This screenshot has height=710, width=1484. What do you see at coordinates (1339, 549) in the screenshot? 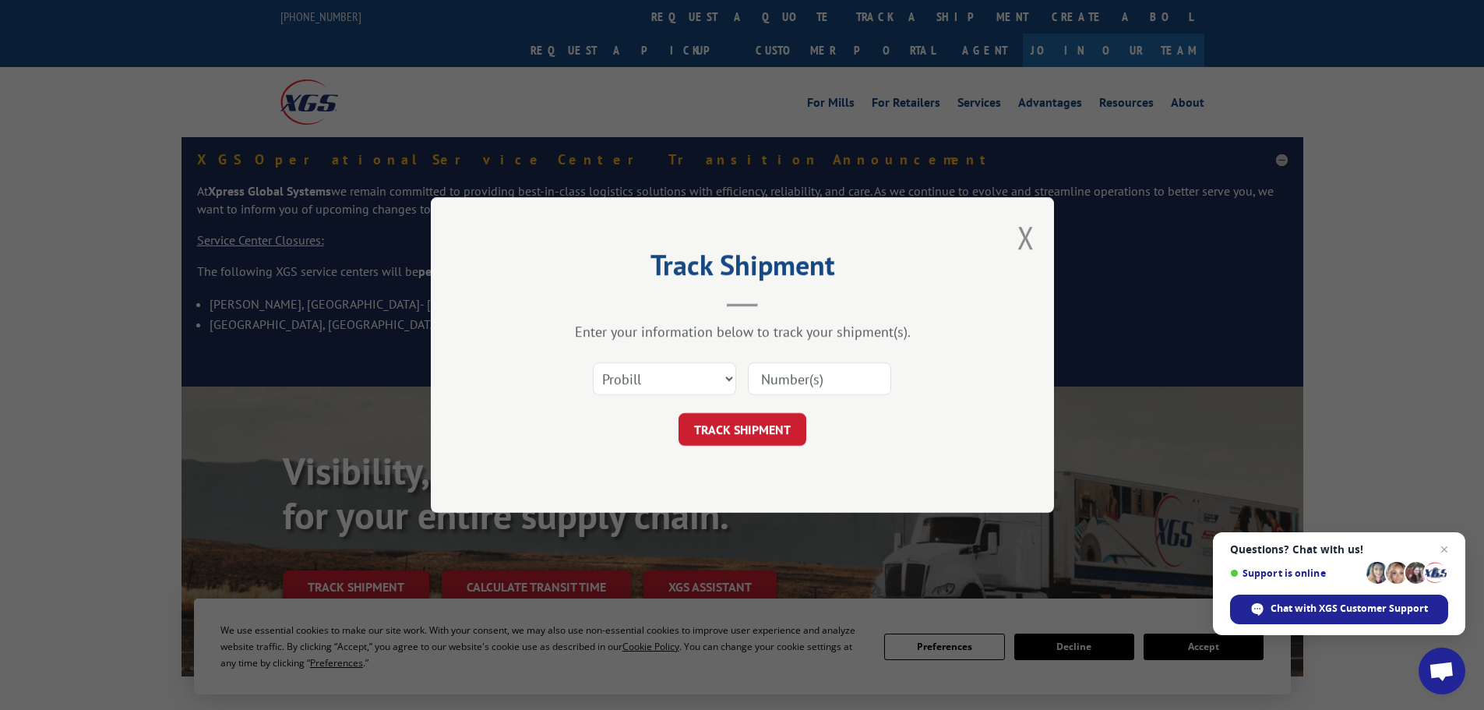
I see `span: Questions? Chat with us!` at bounding box center [1339, 549].